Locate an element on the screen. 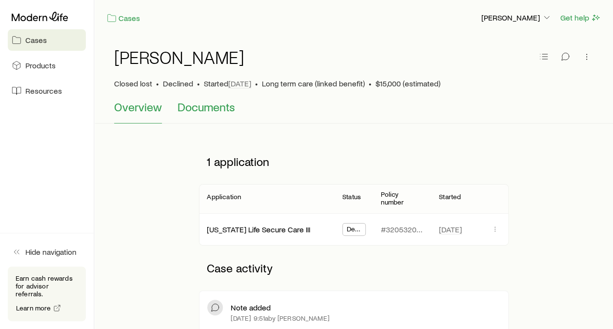 The height and width of the screenshot is (329, 613). span: Cases is located at coordinates (36, 40).